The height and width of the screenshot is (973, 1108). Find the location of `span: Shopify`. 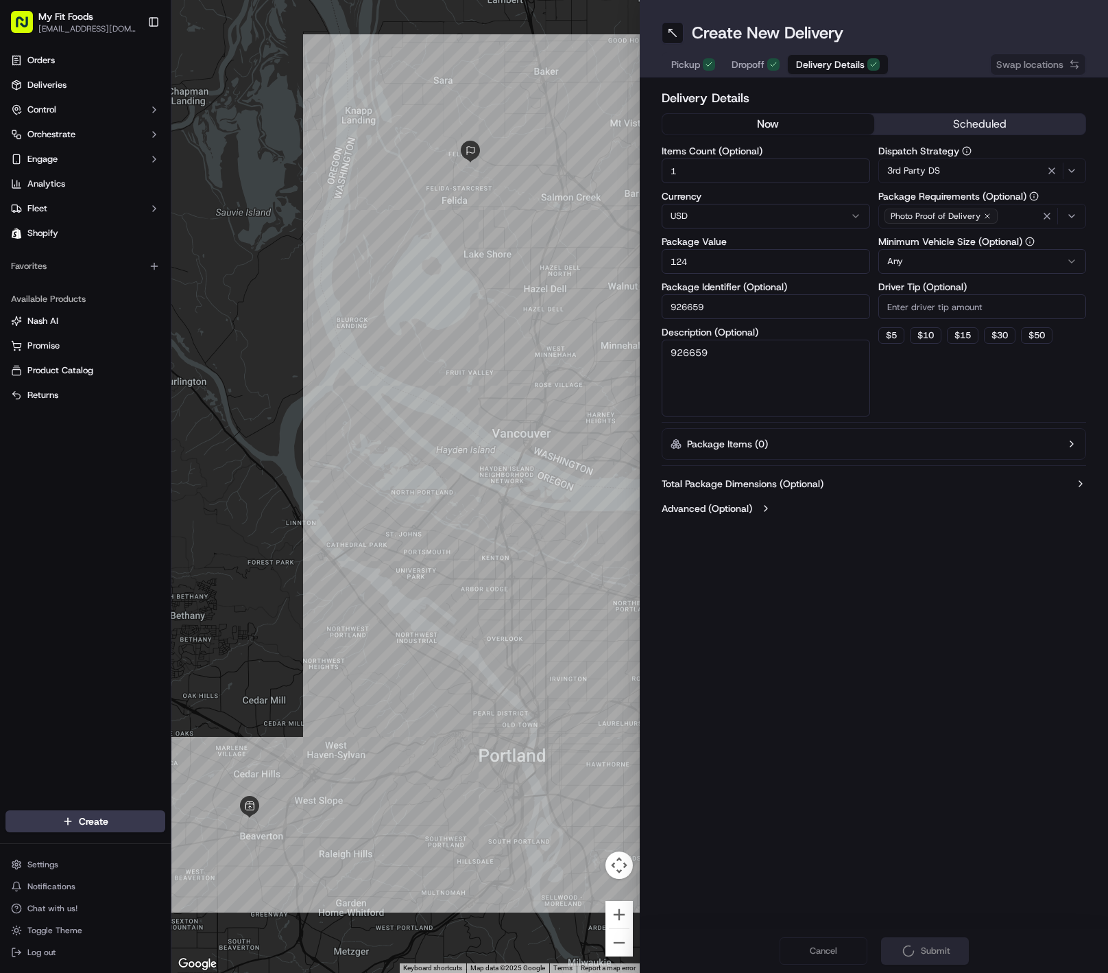

span: Shopify is located at coordinates (43, 233).